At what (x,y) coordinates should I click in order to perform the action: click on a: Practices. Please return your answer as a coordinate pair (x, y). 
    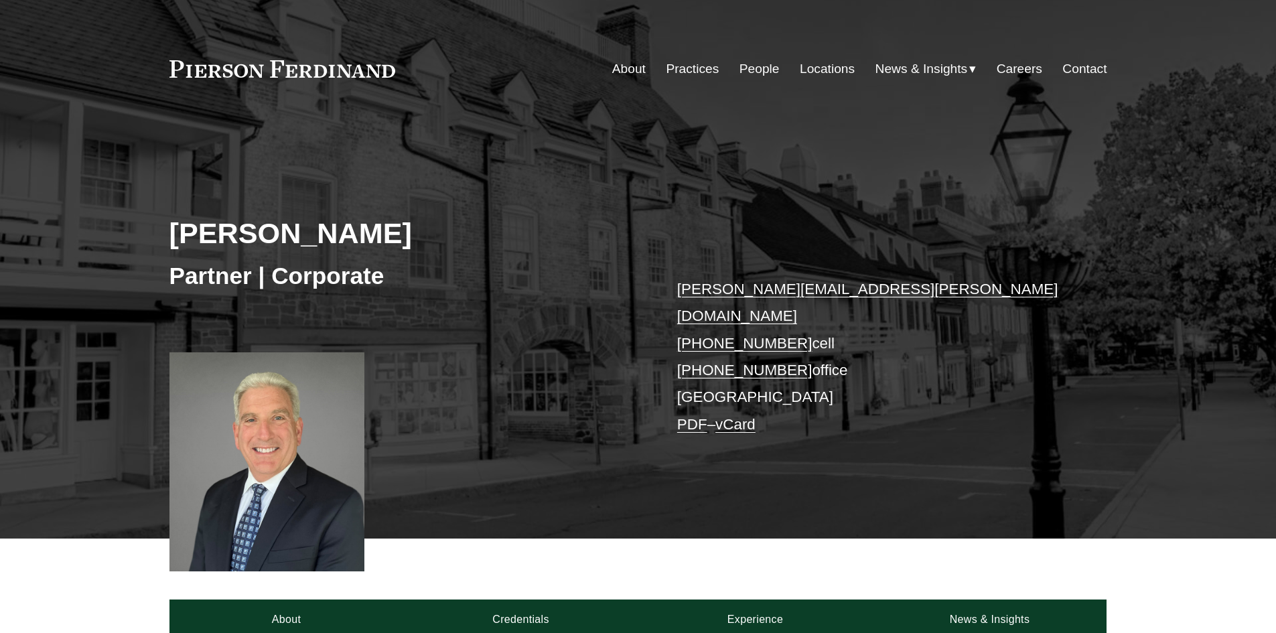
    Looking at the image, I should click on (692, 69).